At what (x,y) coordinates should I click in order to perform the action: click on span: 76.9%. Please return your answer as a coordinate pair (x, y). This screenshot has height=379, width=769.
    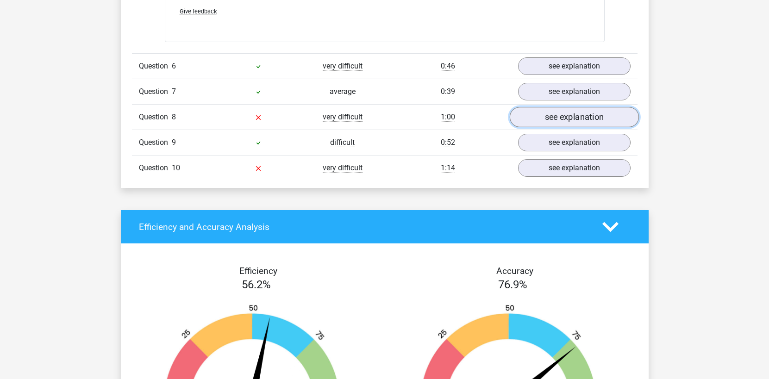
    Looking at the image, I should click on (512, 285).